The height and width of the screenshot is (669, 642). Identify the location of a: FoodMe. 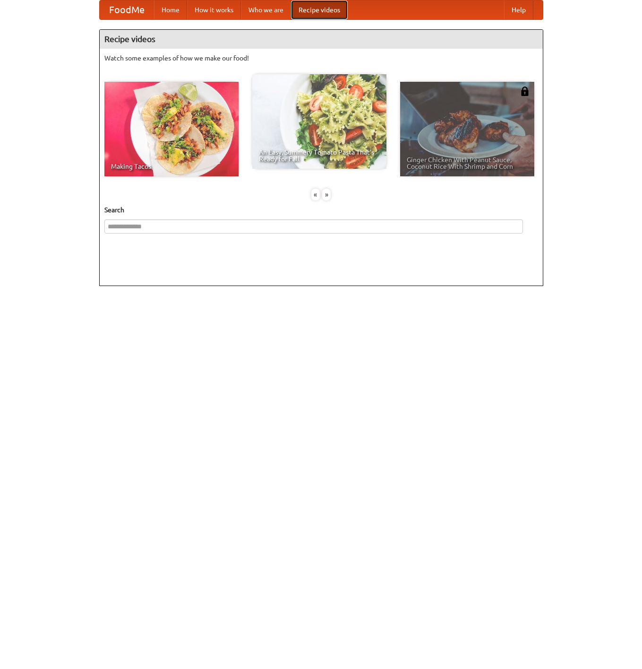
(127, 10).